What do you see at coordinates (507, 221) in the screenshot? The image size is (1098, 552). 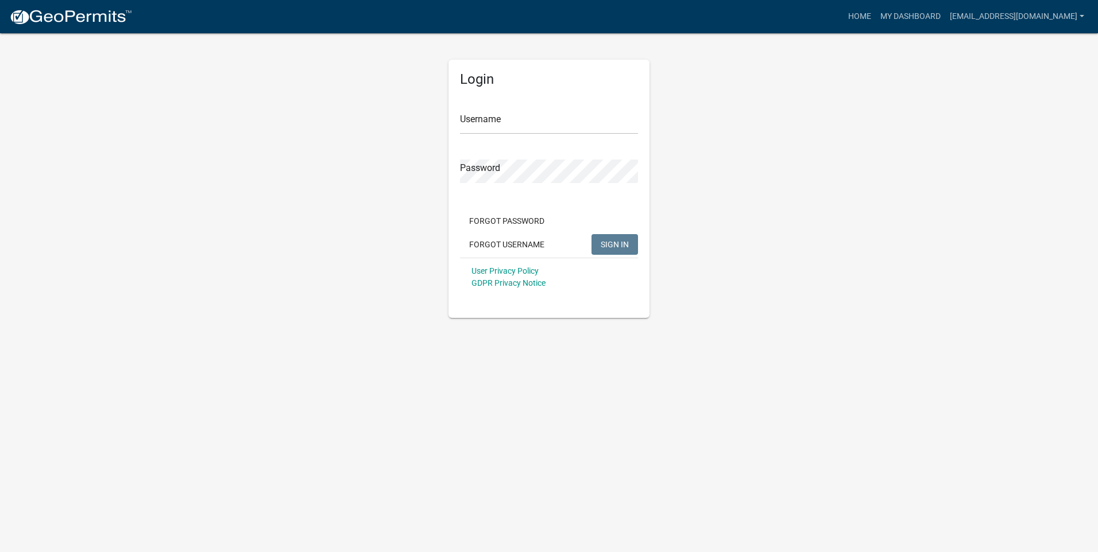 I see `button: Forgot Password` at bounding box center [507, 221].